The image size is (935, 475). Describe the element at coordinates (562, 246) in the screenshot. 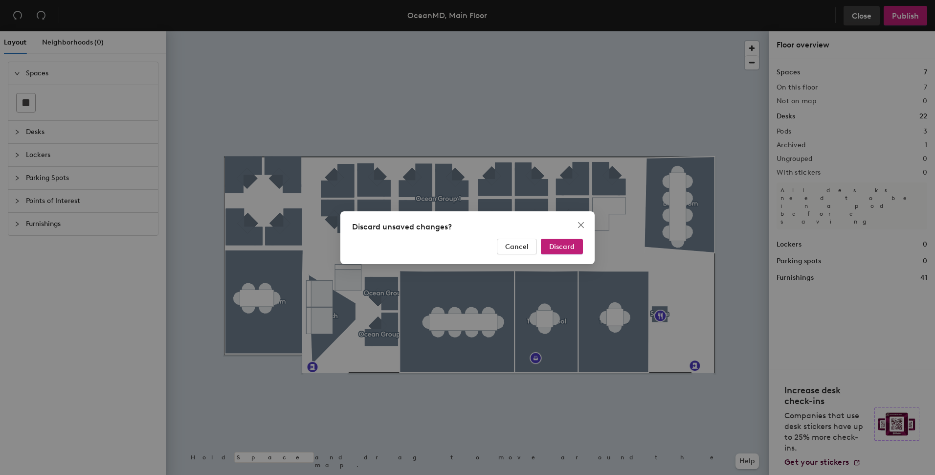

I see `button: Discard` at that location.